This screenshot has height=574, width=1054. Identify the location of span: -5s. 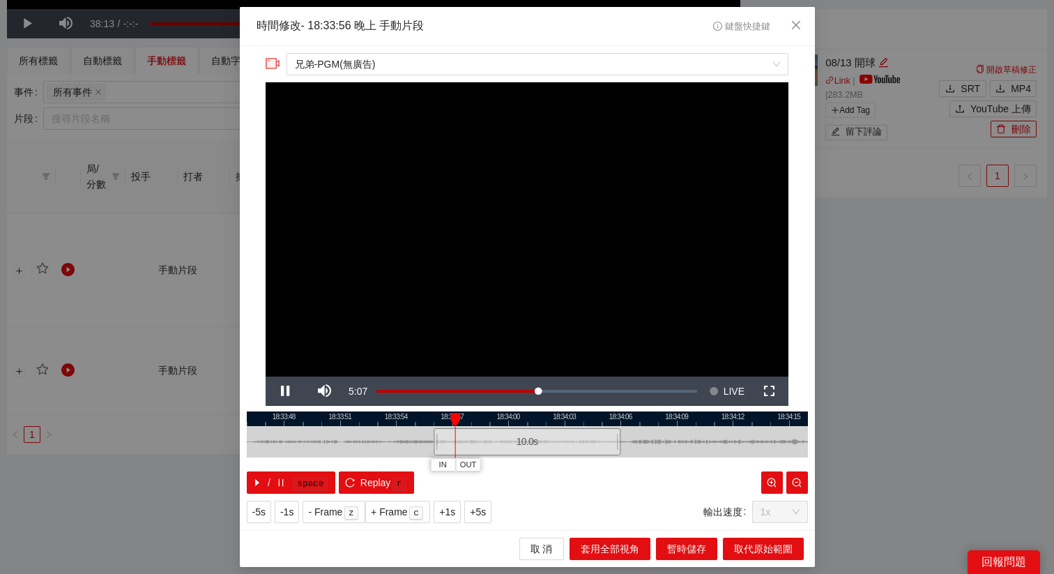
(259, 512).